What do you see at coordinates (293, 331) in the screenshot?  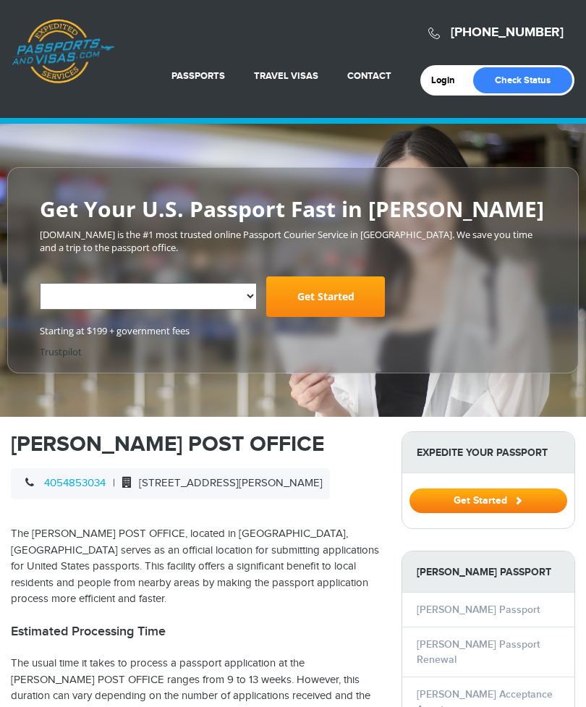 I see `span: Starting at $199 + government fees` at bounding box center [293, 331].